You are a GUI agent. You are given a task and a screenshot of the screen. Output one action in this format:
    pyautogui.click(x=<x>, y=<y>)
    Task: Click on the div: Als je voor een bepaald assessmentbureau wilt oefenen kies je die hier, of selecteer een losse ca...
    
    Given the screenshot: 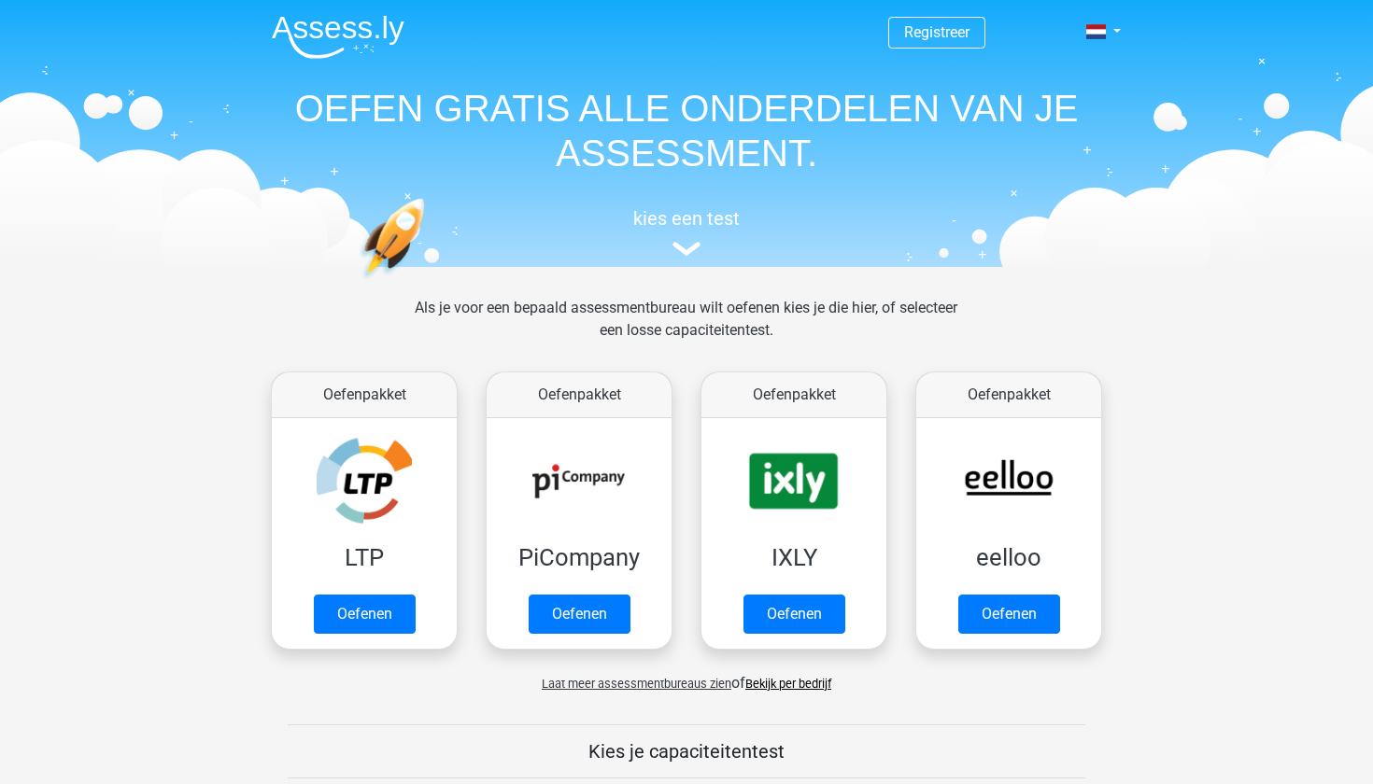 What is the action you would take?
    pyautogui.click(x=685, y=331)
    